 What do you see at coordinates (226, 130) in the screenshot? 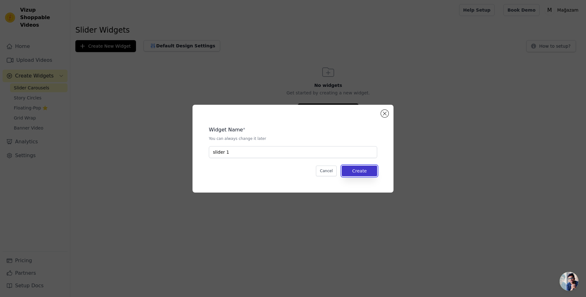
I see `legend: Widget Name` at bounding box center [226, 130].